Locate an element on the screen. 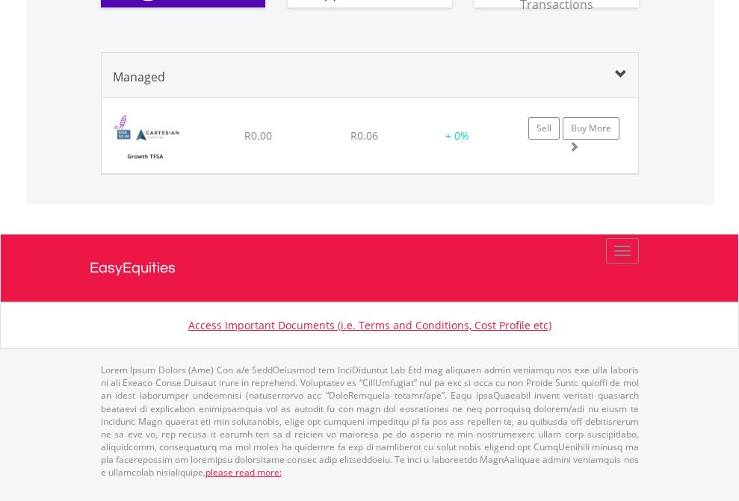 The image size is (739, 501). div: + 0% is located at coordinates (457, 136).